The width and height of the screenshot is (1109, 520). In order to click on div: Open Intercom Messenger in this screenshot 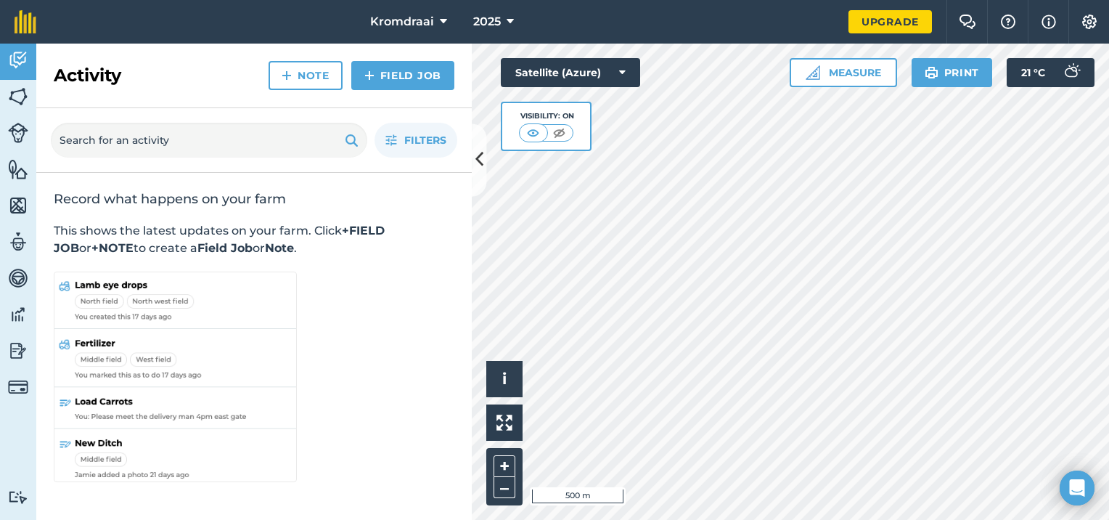, I will do `click(1077, 488)`.